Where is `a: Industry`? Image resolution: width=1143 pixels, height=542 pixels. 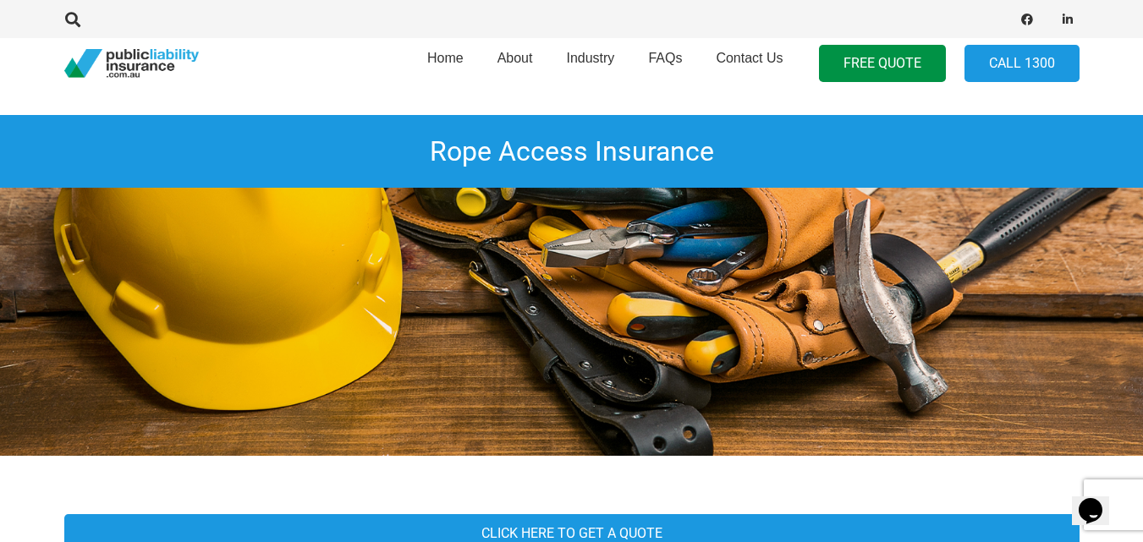
a: Industry is located at coordinates (590, 63).